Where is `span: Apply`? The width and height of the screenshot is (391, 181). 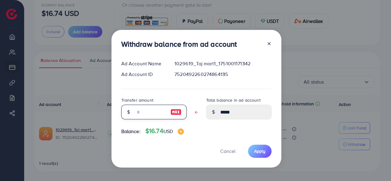
span: Apply is located at coordinates (259, 151).